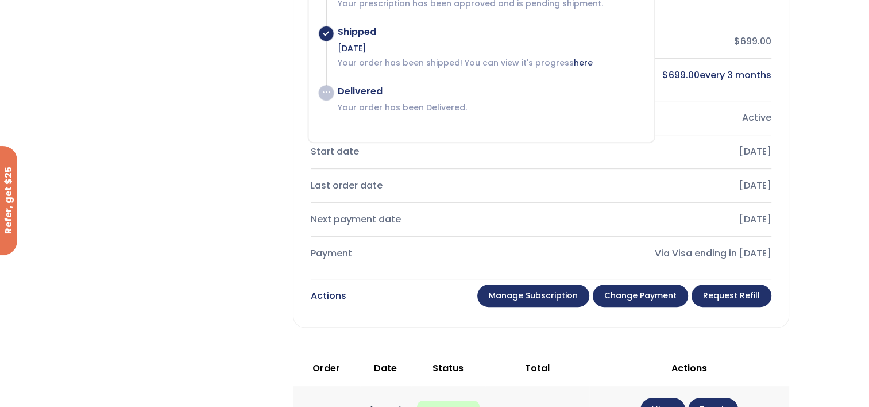 This screenshot has height=407, width=869. I want to click on a: here, so click(582, 63).